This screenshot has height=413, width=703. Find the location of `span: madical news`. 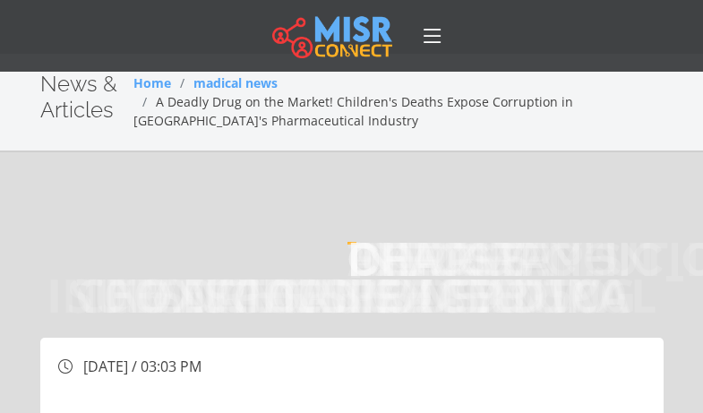

span: madical news is located at coordinates (236, 82).